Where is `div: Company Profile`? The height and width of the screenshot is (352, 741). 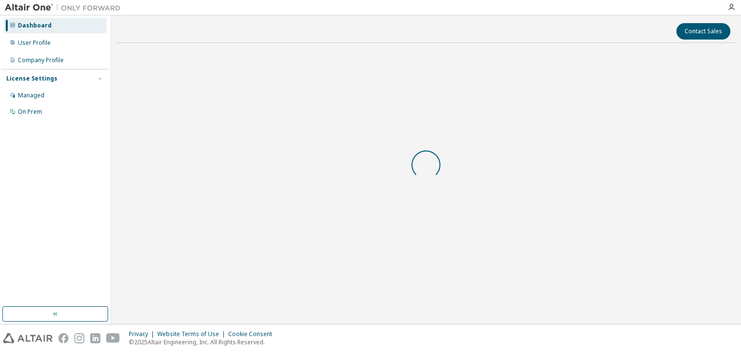
div: Company Profile is located at coordinates (41, 60).